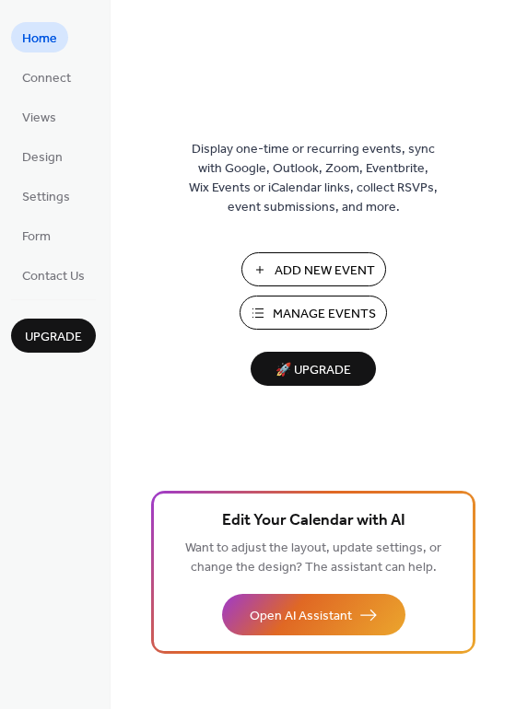 The height and width of the screenshot is (709, 516). Describe the element at coordinates (53, 335) in the screenshot. I see `button: Upgrade` at that location.